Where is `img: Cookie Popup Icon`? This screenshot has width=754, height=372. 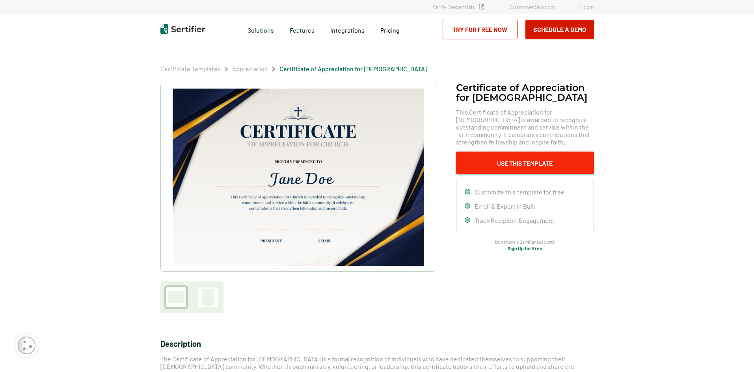
img: Cookie Popup Icon is located at coordinates (26, 346).